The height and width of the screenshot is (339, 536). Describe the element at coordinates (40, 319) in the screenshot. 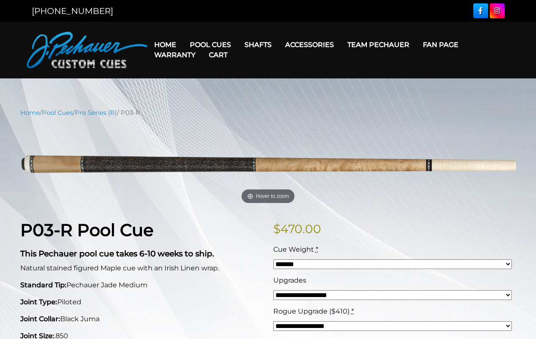

I see `strong: Joint Collar:` at that location.